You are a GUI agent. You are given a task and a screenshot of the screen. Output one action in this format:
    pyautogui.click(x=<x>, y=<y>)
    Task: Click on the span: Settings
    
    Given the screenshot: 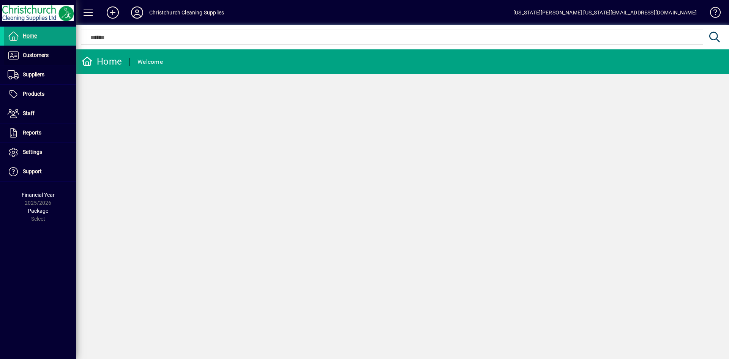 What is the action you would take?
    pyautogui.click(x=32, y=152)
    